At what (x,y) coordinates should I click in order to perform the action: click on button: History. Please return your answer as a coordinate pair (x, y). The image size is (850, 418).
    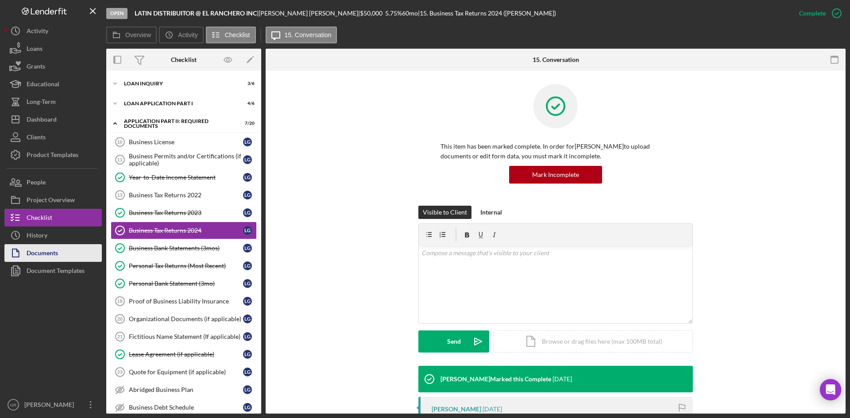
    Looking at the image, I should click on (53, 235).